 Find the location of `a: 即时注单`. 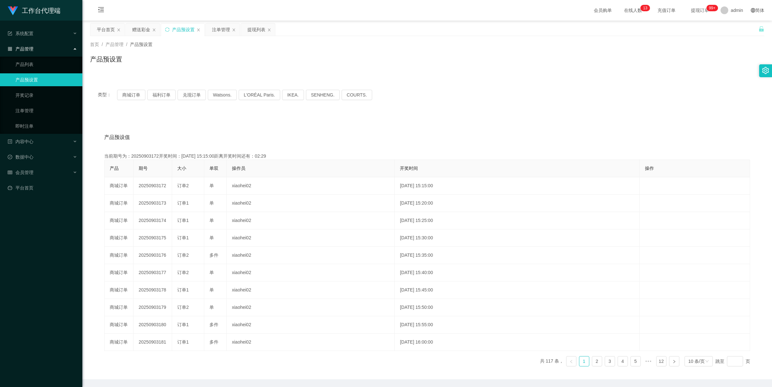

a: 即时注单 is located at coordinates (46, 126).